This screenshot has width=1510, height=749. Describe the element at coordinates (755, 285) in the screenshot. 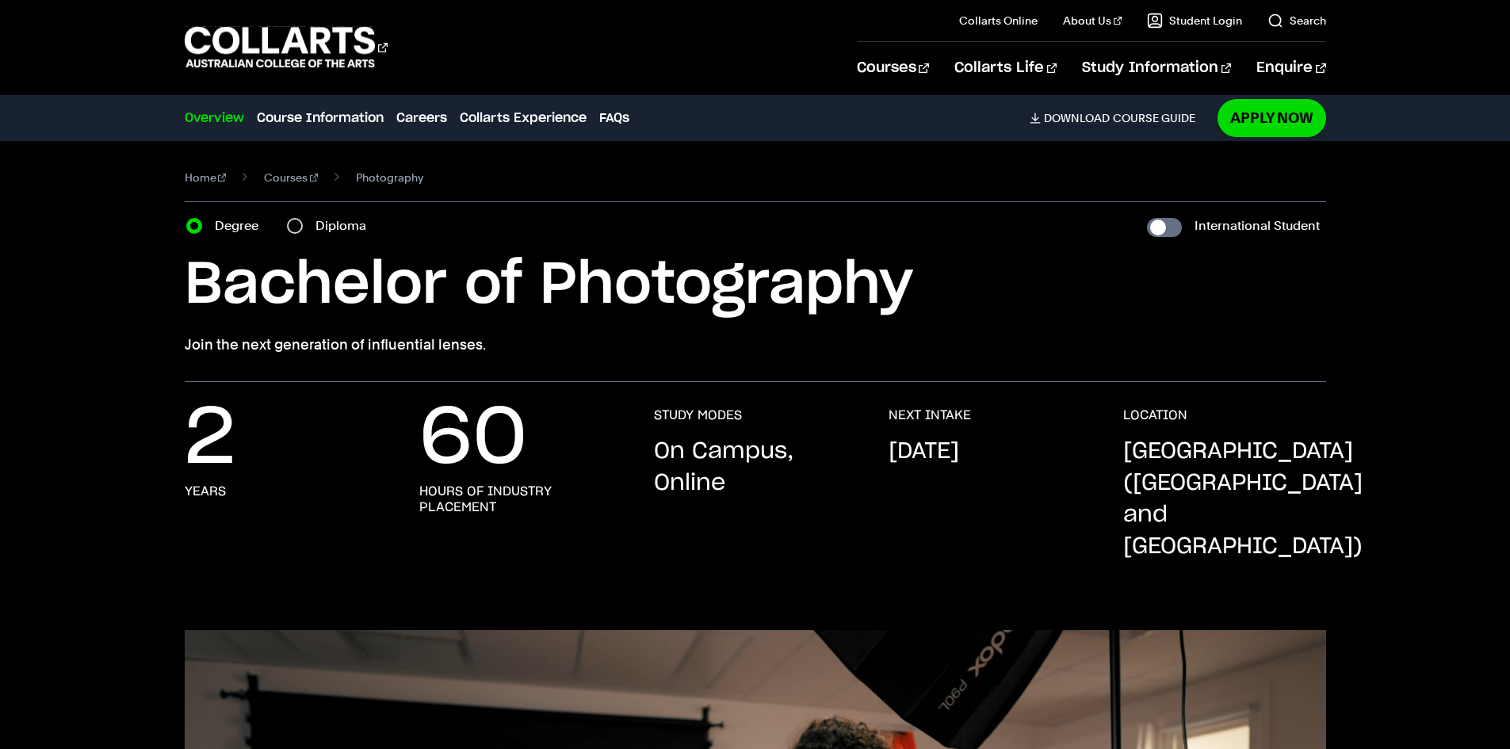

I see `h1: Bachelor of Photography` at that location.